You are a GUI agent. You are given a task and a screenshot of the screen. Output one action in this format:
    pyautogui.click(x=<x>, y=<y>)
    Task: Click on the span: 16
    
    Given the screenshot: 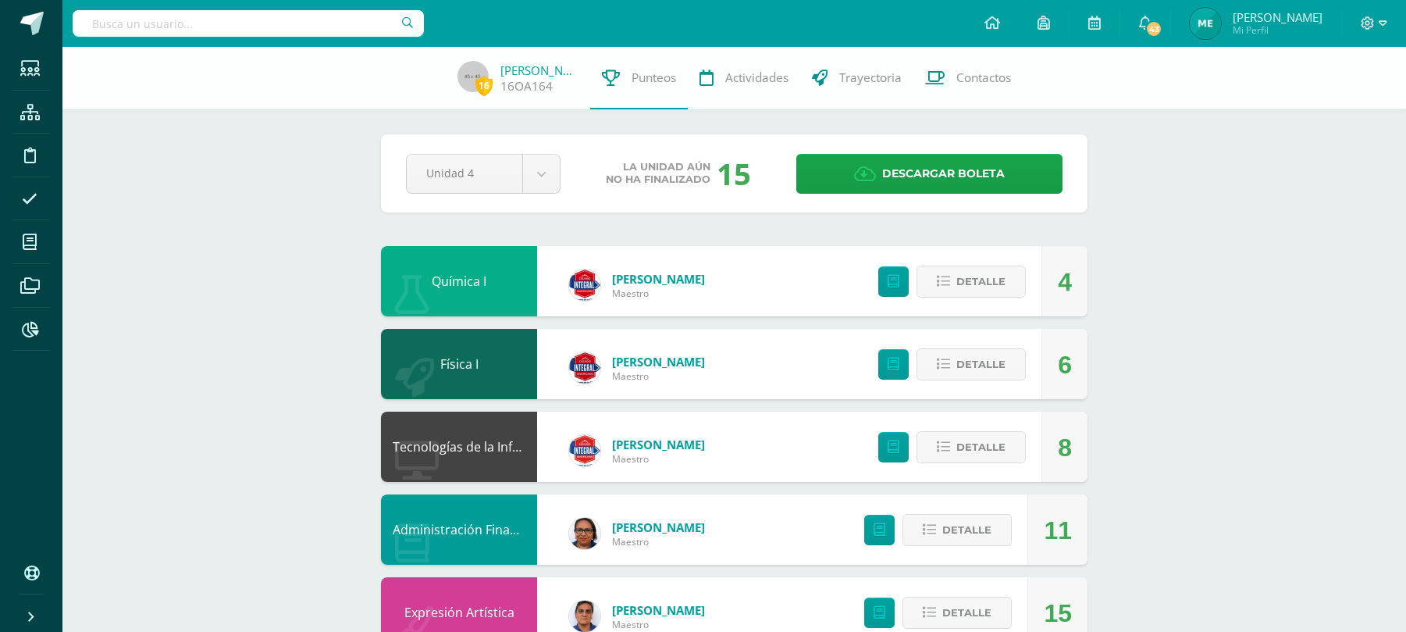 What is the action you would take?
    pyautogui.click(x=484, y=85)
    